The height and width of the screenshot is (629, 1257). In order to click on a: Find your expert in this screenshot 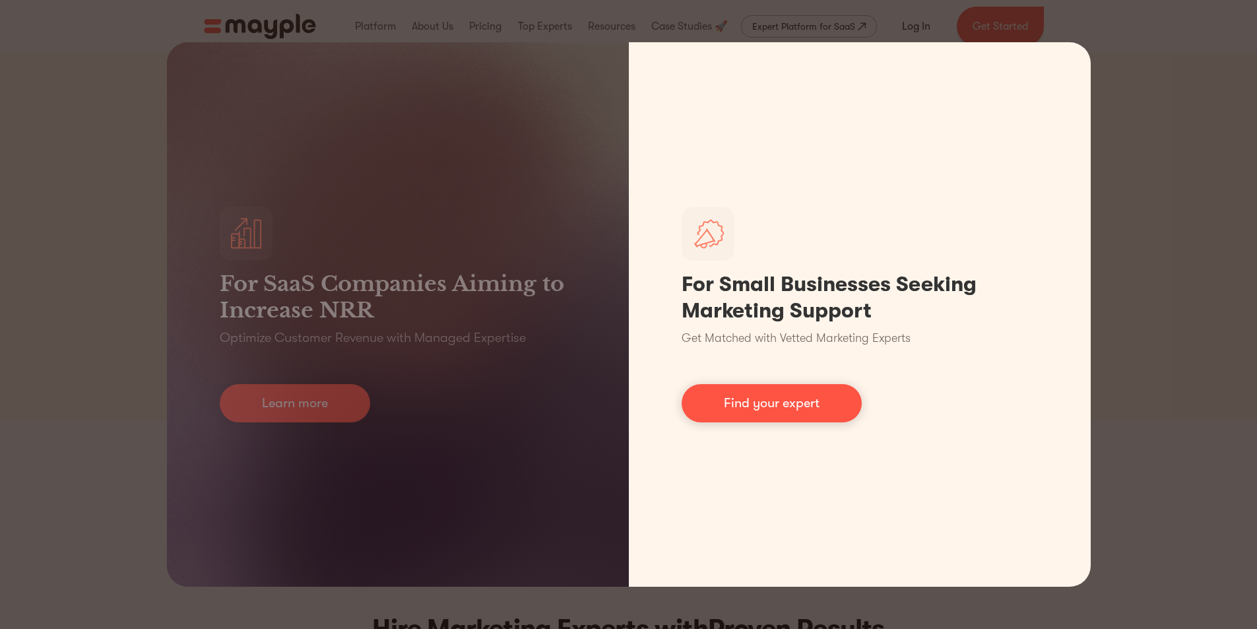, I will do `click(772, 403)`.